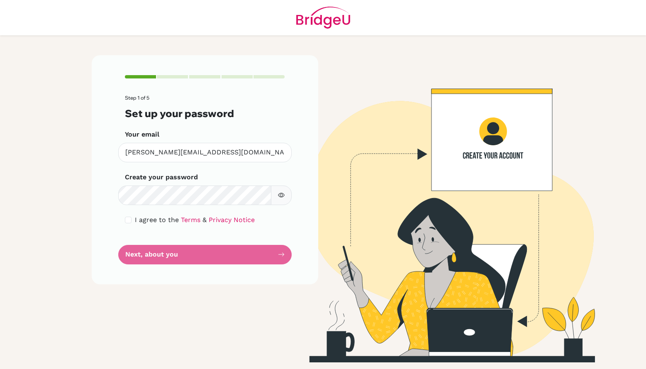  I want to click on a: Terms, so click(190, 219).